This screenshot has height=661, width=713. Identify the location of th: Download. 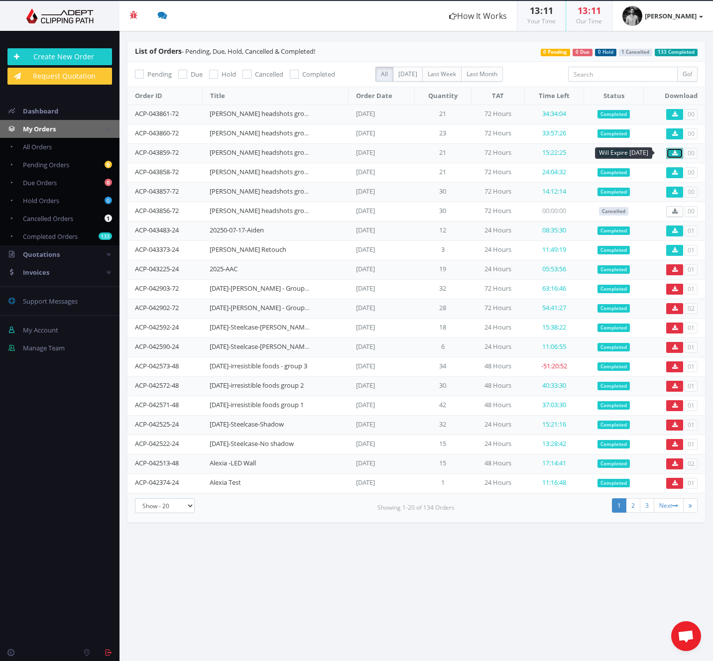
(674, 96).